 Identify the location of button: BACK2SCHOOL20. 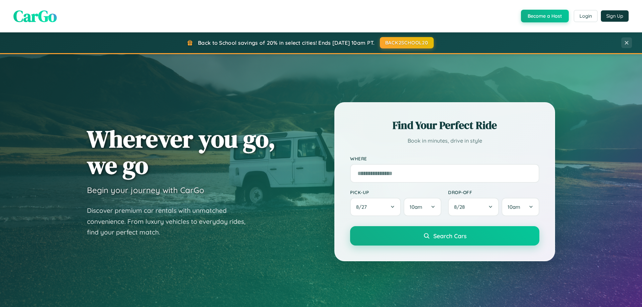
(407, 43).